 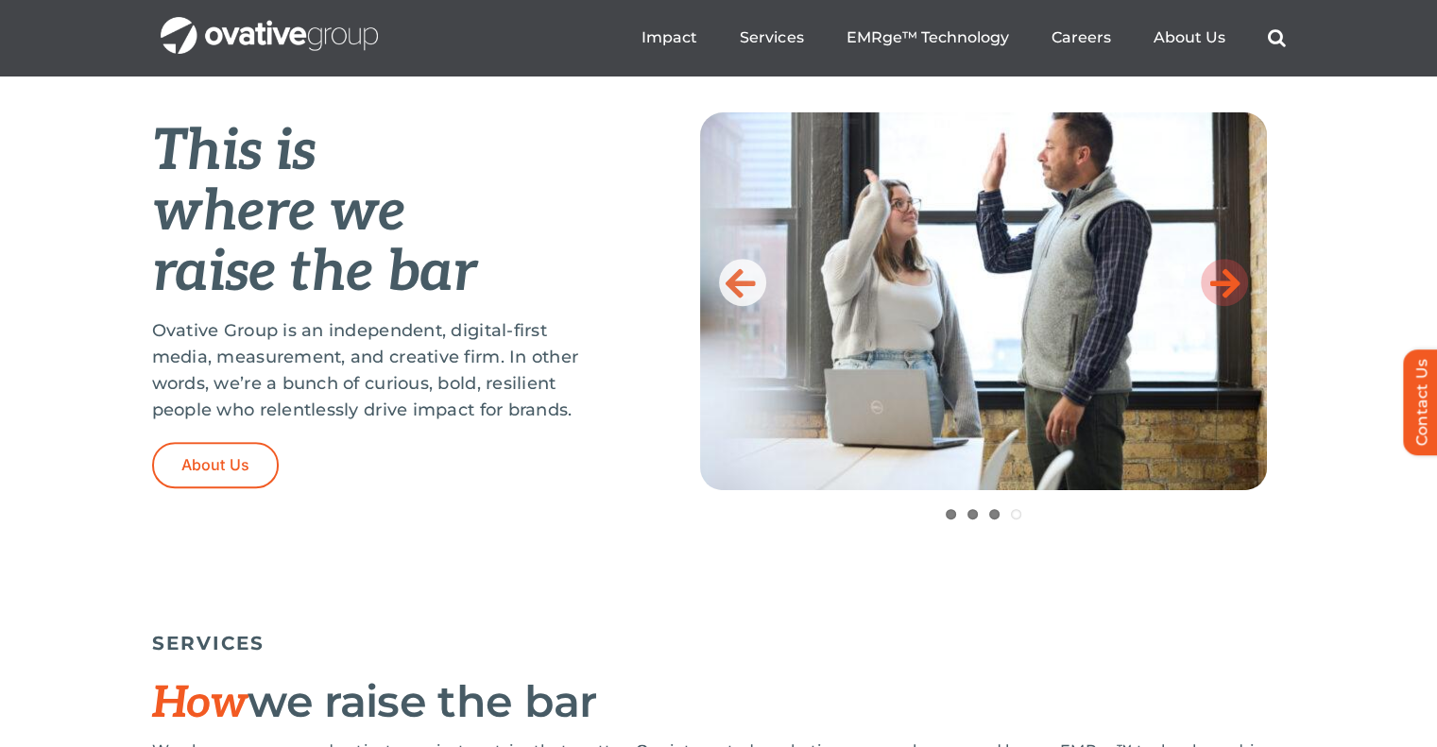 I want to click on a: 4, so click(x=1015, y=514).